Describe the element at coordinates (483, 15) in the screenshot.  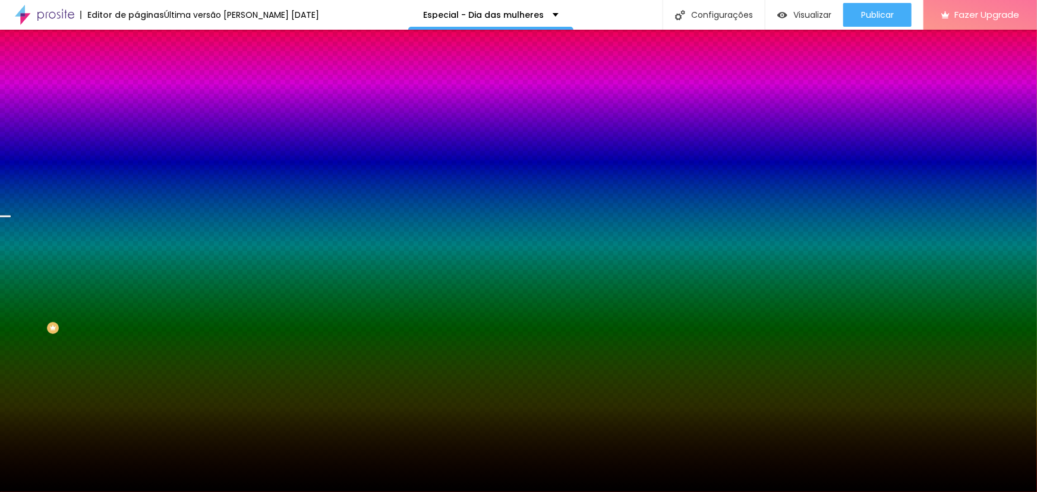
I see `p: Especial - Dia das mulheres` at that location.